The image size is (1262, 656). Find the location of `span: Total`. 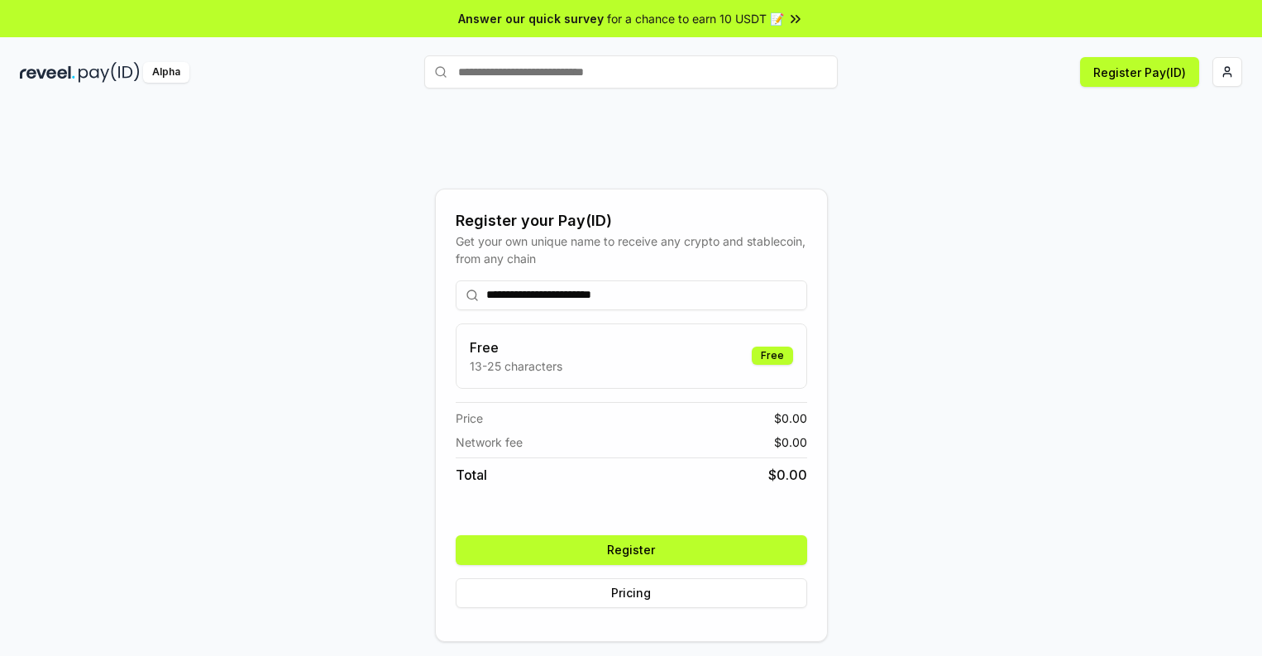

span: Total is located at coordinates (471, 475).